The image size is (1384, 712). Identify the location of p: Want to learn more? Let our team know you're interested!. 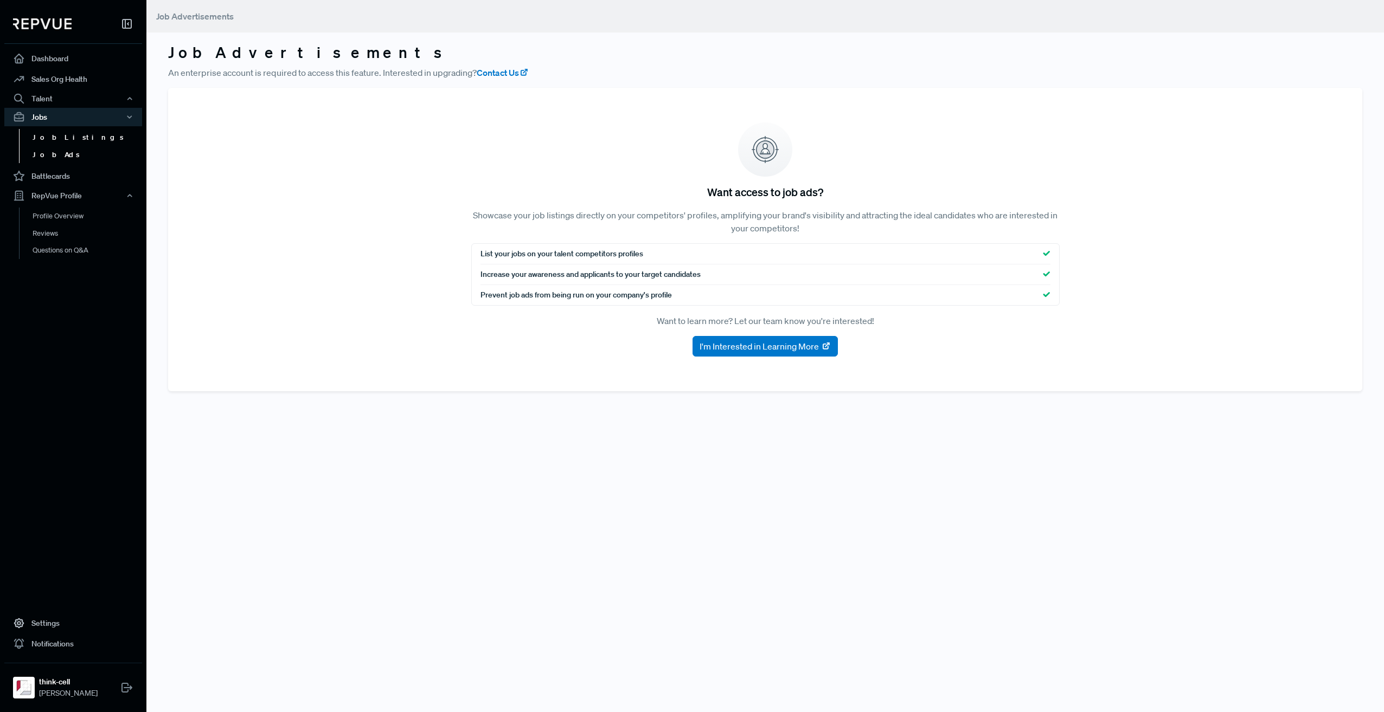
(765, 321).